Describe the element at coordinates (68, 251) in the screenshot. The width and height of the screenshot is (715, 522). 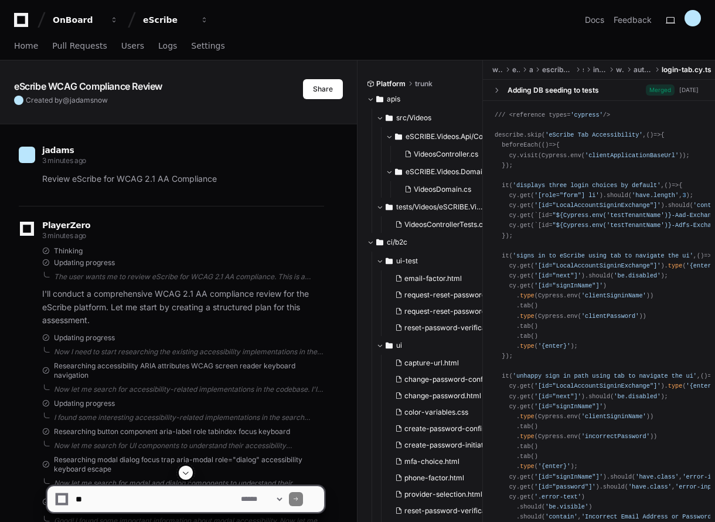
I see `span: Thinking` at that location.